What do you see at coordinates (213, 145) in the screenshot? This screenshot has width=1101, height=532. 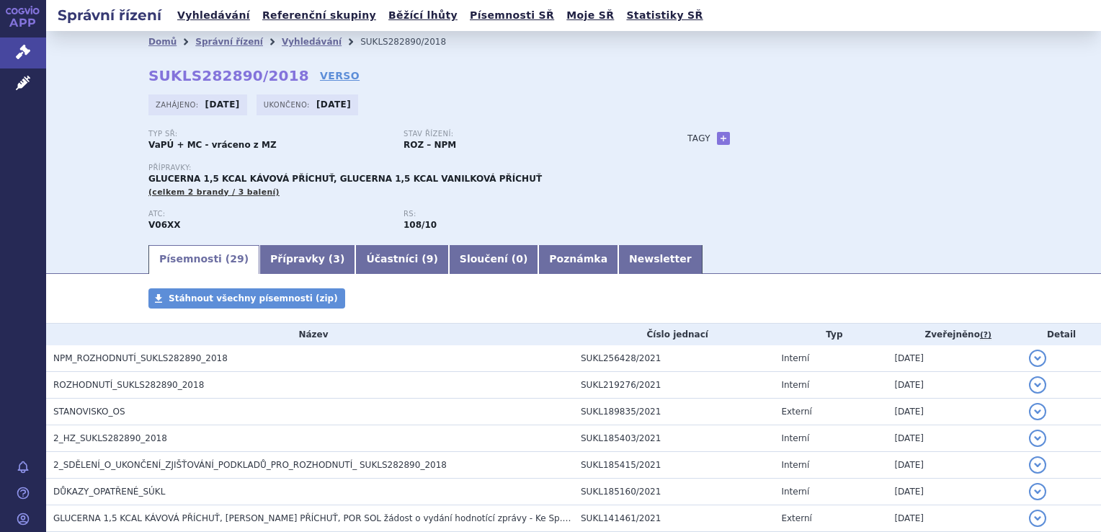 I see `strong: VaPÚ + MC - vráceno z MZ` at bounding box center [213, 145].